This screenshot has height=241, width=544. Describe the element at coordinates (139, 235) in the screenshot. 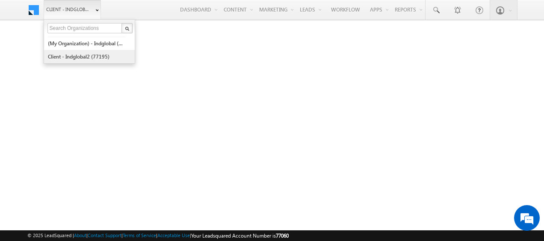

I see `a: Terms of Service` at that location.